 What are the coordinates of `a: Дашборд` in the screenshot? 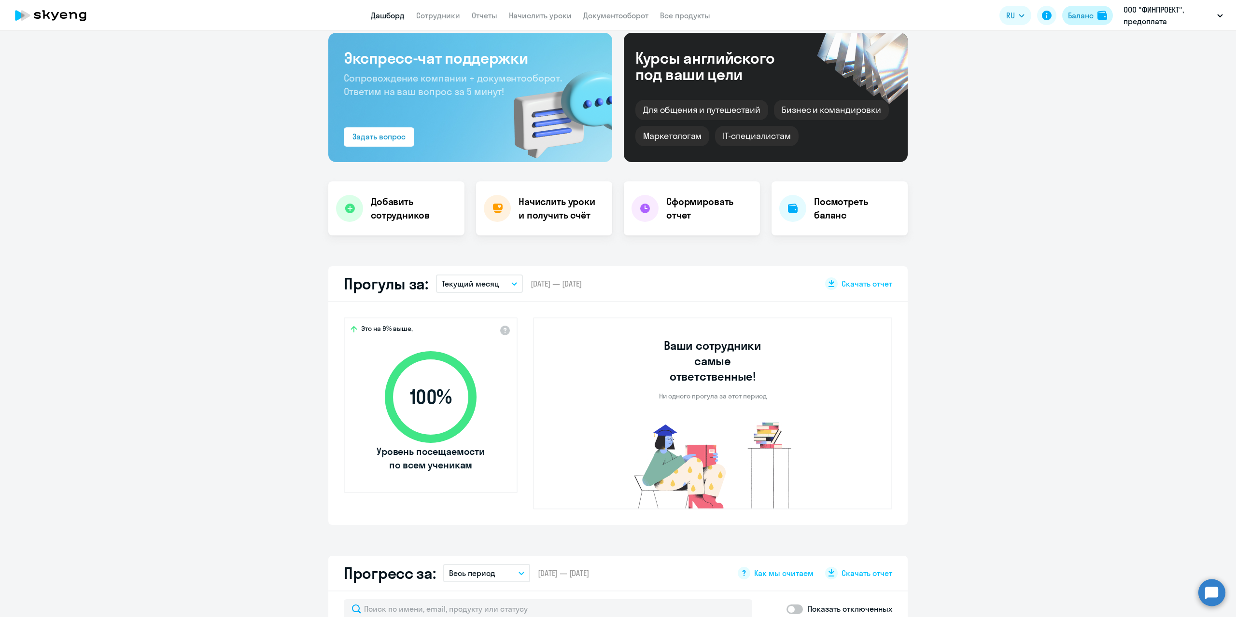 It's located at (388, 15).